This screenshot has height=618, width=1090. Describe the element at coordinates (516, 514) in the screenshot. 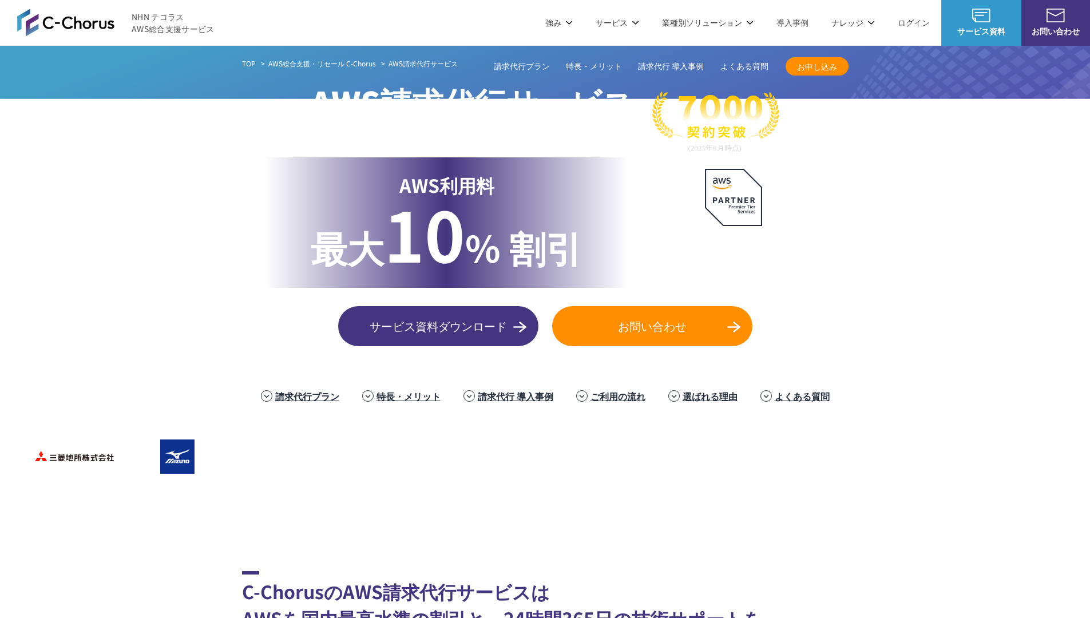

I see `img: 日本財団` at that location.